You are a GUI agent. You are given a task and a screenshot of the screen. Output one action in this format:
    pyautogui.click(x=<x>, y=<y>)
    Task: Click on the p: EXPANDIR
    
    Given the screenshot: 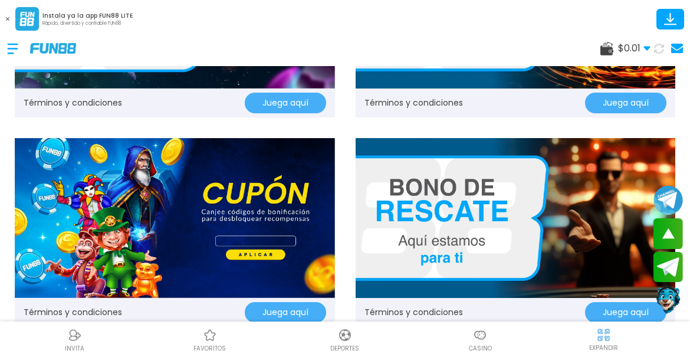 What is the action you would take?
    pyautogui.click(x=603, y=347)
    